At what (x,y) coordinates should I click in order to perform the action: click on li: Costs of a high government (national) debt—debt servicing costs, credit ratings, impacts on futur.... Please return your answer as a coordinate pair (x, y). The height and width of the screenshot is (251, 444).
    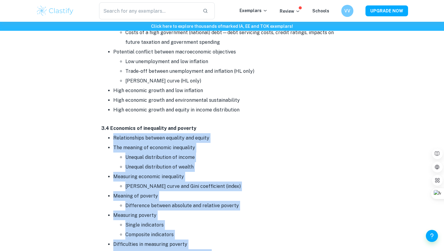
    Looking at the image, I should click on (234, 37).